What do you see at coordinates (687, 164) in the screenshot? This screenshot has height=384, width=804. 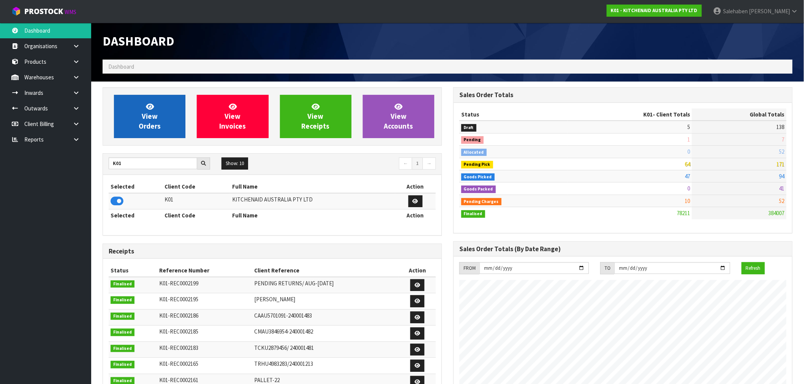 I see `span: 64` at bounding box center [687, 164].